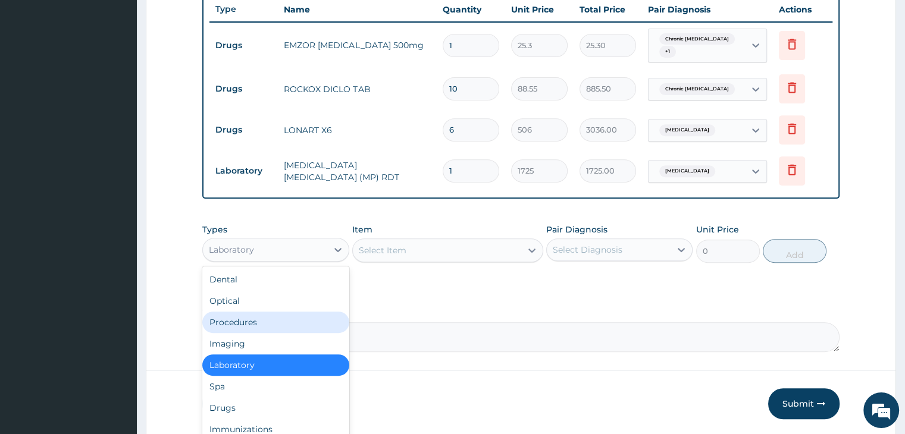 This screenshot has height=434, width=905. Describe the element at coordinates (587, 250) in the screenshot. I see `div: Select Diagnosis` at that location.